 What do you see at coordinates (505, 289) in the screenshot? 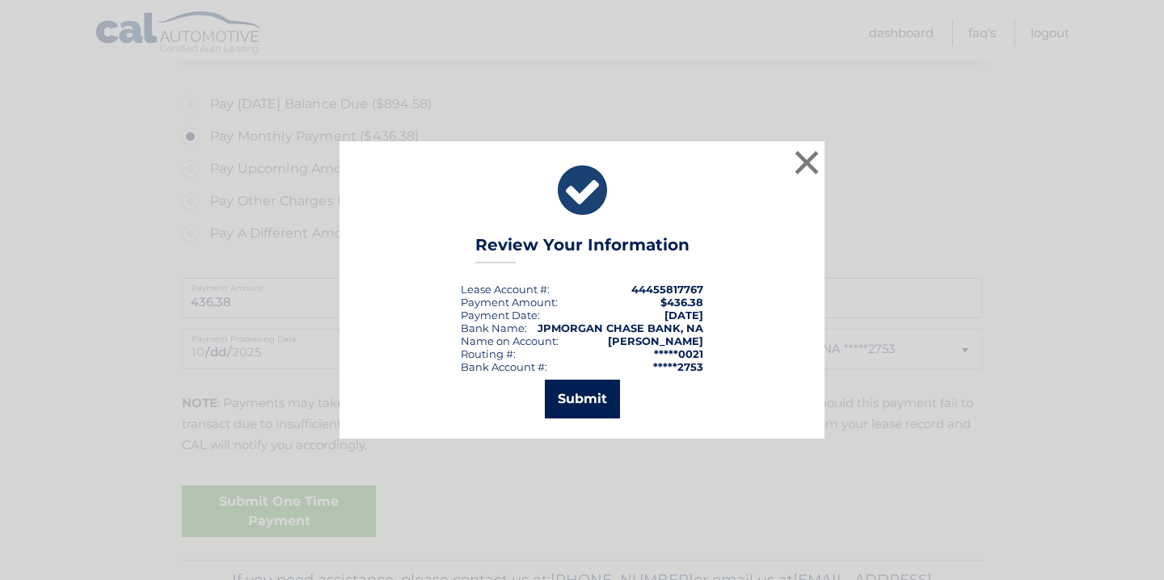
I see `div: Lease Account #:` at bounding box center [505, 289].